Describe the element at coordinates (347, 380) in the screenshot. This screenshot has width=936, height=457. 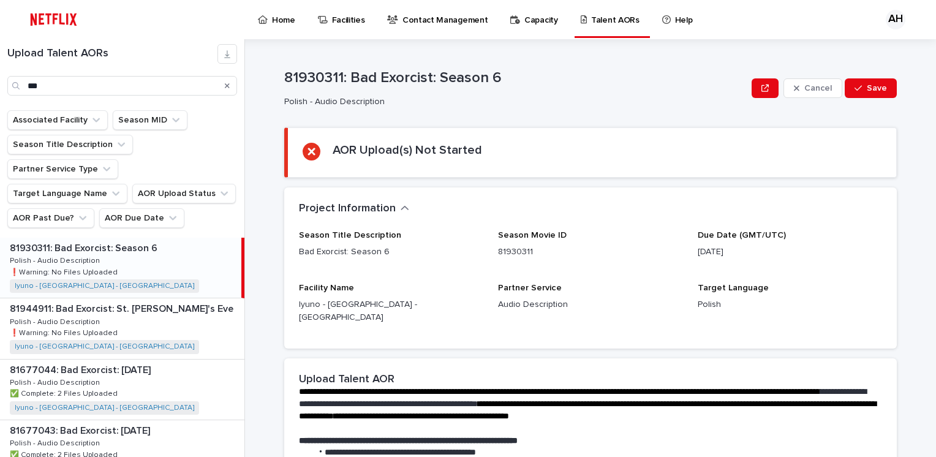
I see `h2: Upload Talent AOR` at that location.